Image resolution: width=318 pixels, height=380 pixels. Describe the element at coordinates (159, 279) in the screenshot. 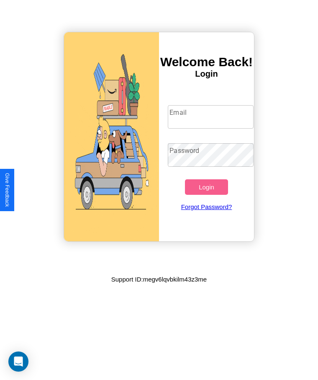

I see `p: Support ID: megv6lqvbkilm43z3me` at that location.